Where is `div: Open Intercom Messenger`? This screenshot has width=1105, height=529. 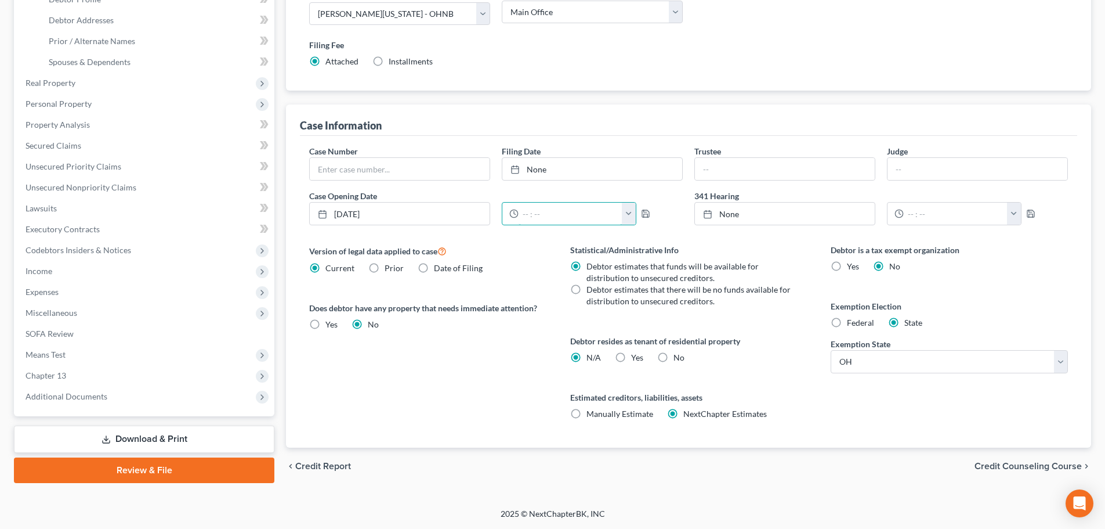
div: Open Intercom Messenger is located at coordinates (1080, 503).